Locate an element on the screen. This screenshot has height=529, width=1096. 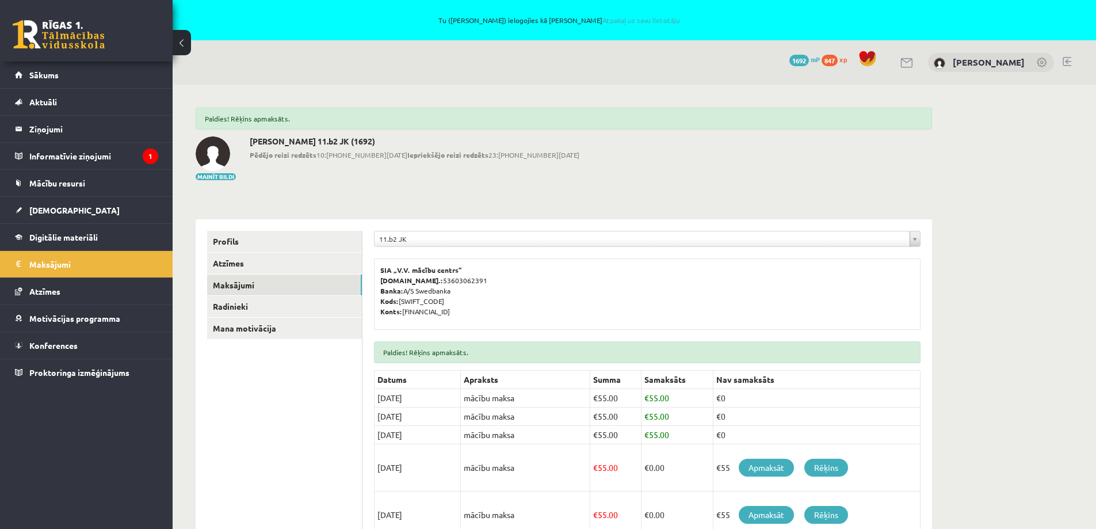
th: Apraksts is located at coordinates (525, 380).